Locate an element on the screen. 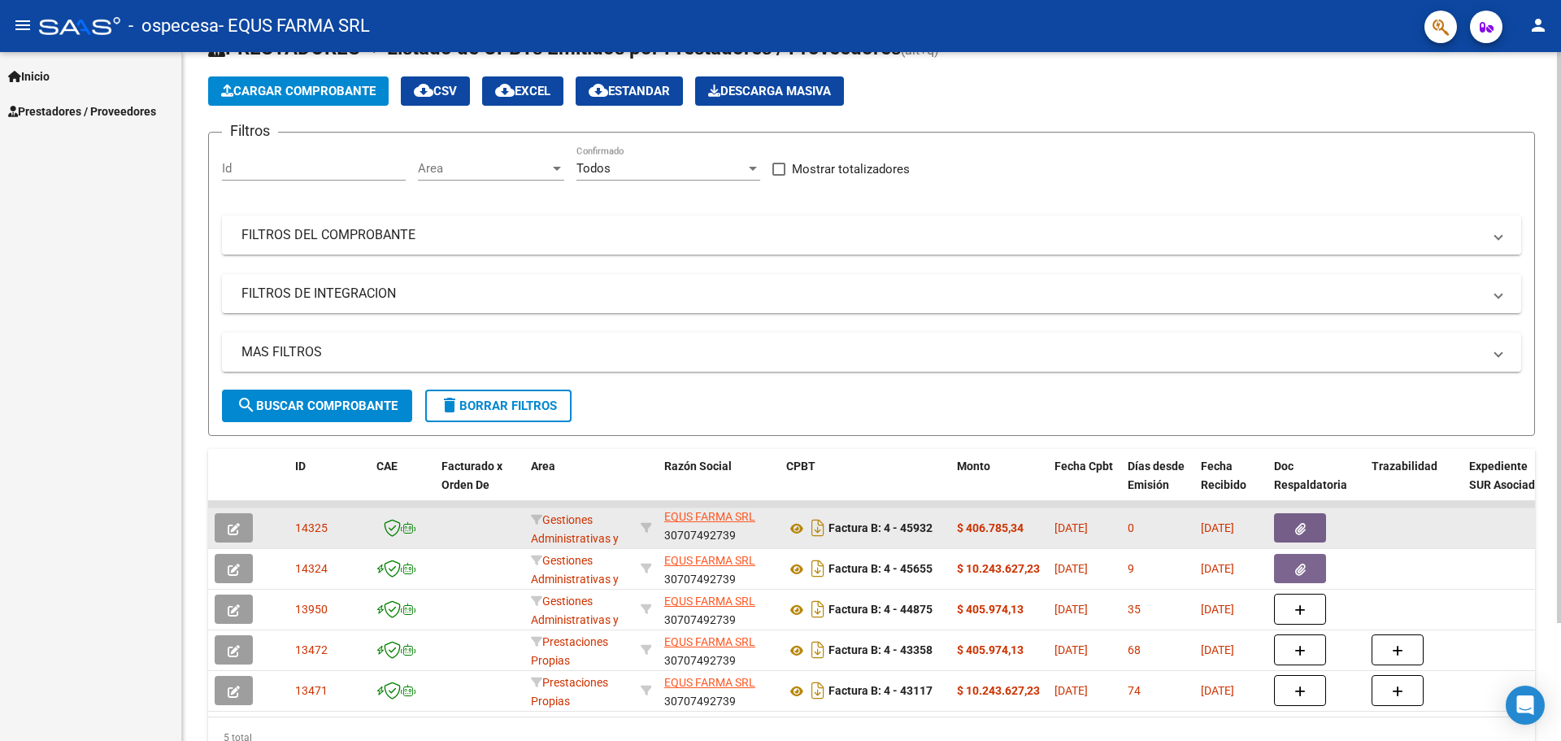  span: ID is located at coordinates (300, 466).